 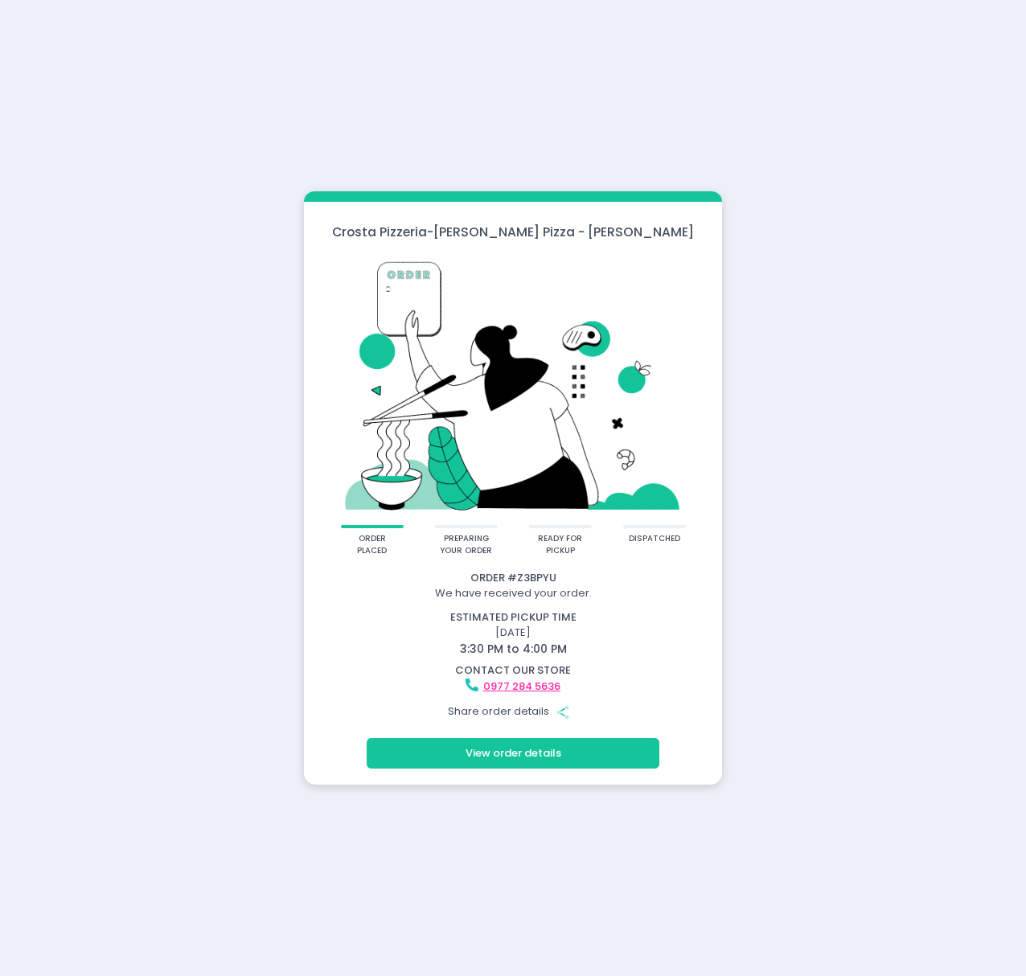 What do you see at coordinates (560, 544) in the screenshot?
I see `div: ready for pickup` at bounding box center [560, 544].